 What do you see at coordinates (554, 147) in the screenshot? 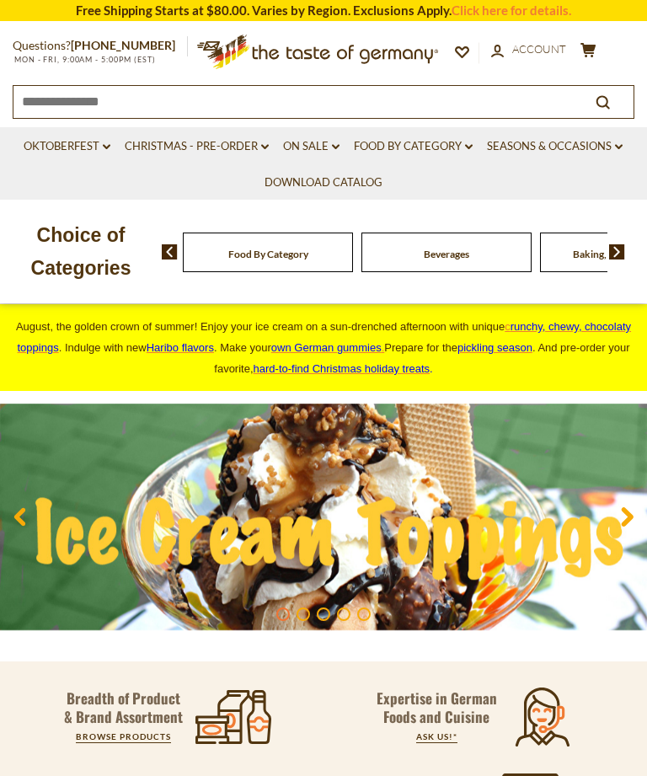
I see `a: Seasons & Occasions` at bounding box center [554, 147].